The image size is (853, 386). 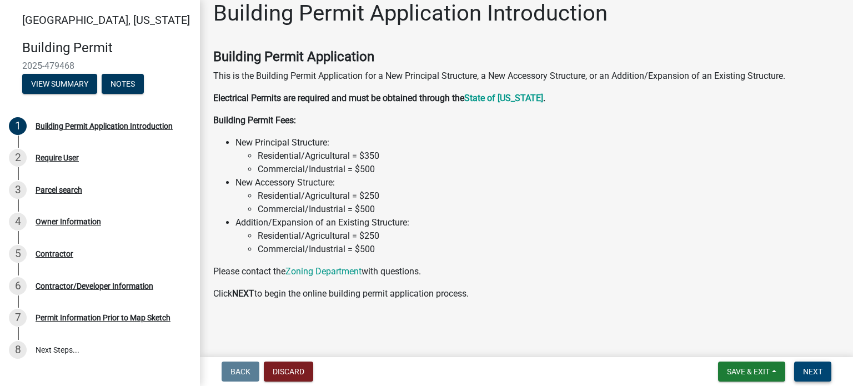 What do you see at coordinates (18, 126) in the screenshot?
I see `div: 1` at bounding box center [18, 126].